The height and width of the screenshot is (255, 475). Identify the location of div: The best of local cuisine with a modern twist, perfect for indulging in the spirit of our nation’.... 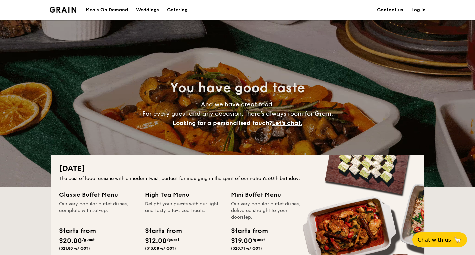
(238, 179).